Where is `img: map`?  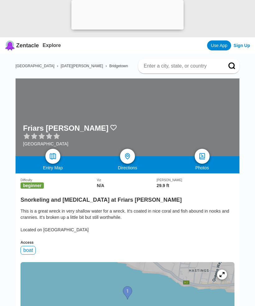 img: map is located at coordinates (53, 156).